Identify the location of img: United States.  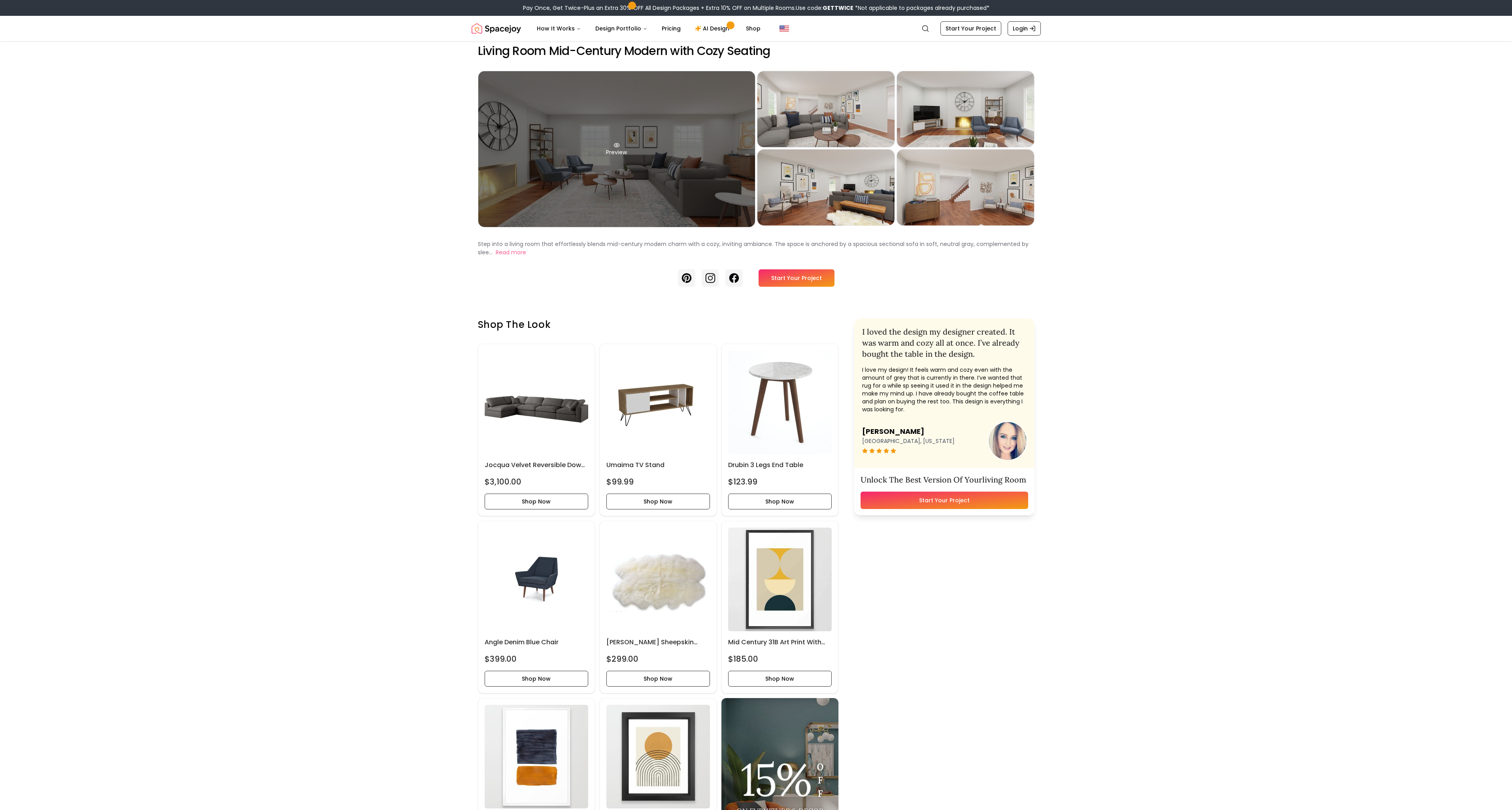
(784, 29).